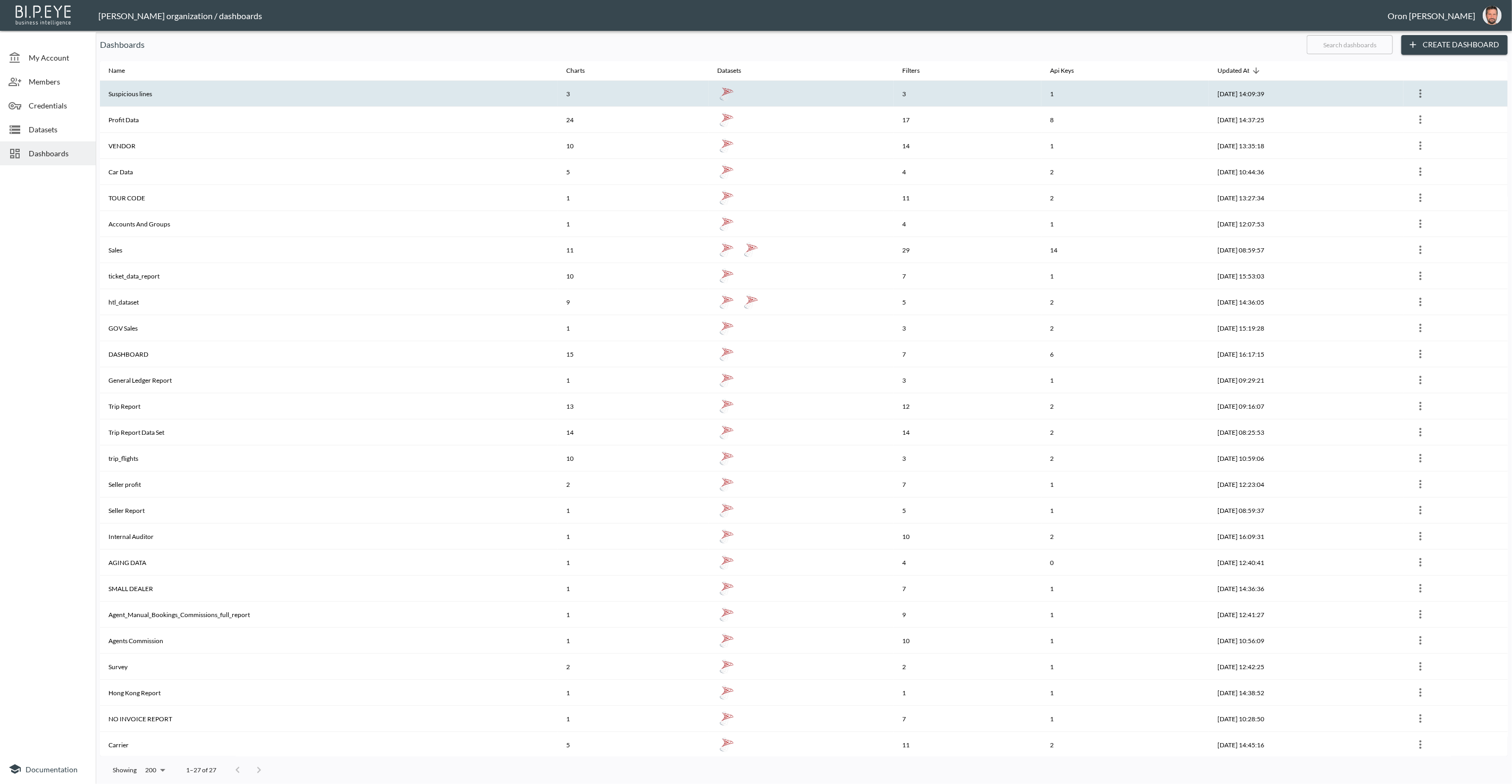 This screenshot has width=1512, height=784. Describe the element at coordinates (727, 145) in the screenshot. I see `a: VENDOR` at that location.